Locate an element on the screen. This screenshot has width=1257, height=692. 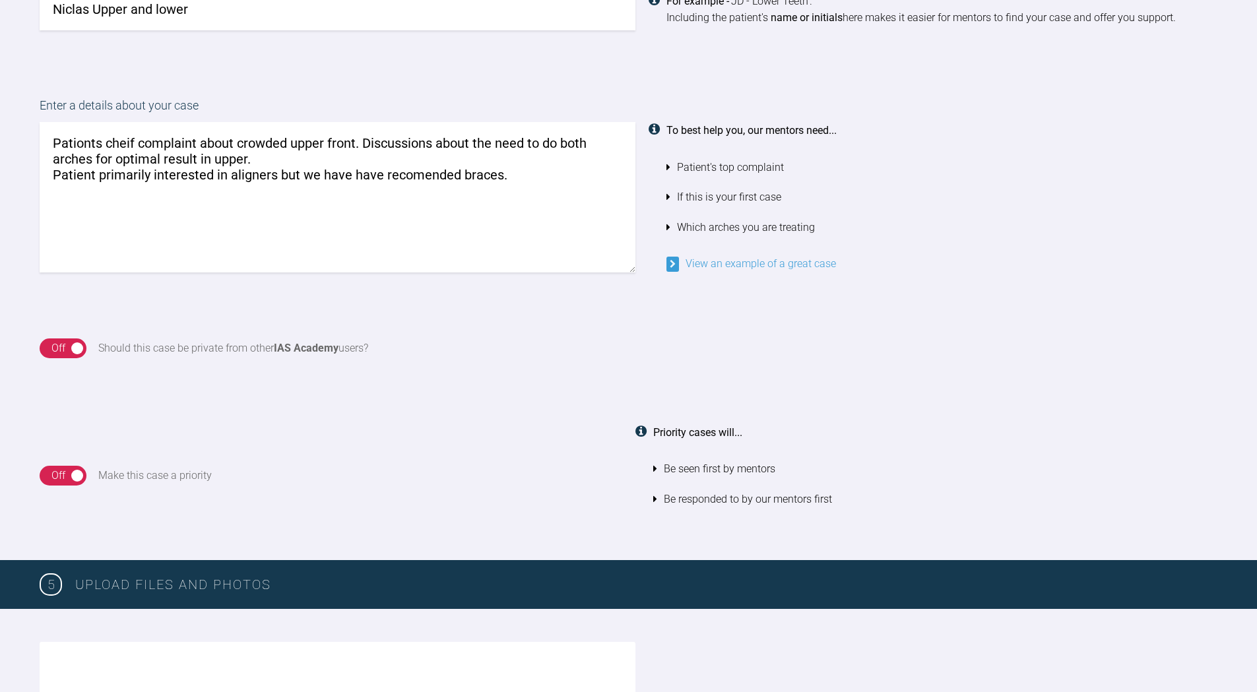
strong: Priority cases will... is located at coordinates (697, 432).